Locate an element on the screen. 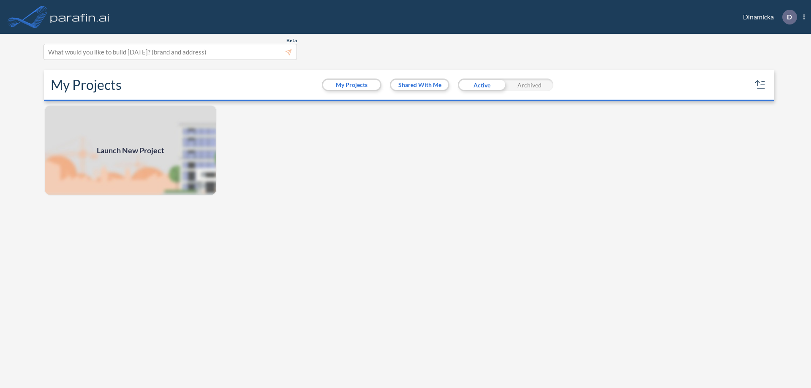 The image size is (811, 388). a: Launch New Project is located at coordinates (131, 150).